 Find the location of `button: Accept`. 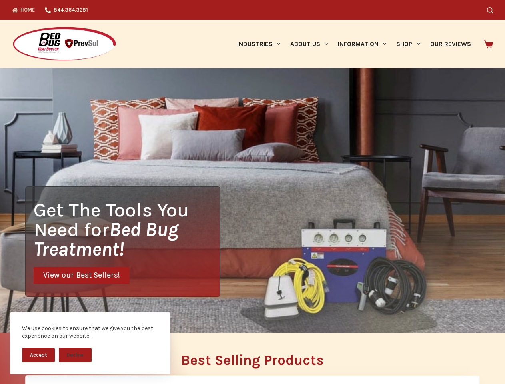

button: Accept is located at coordinates (38, 354).